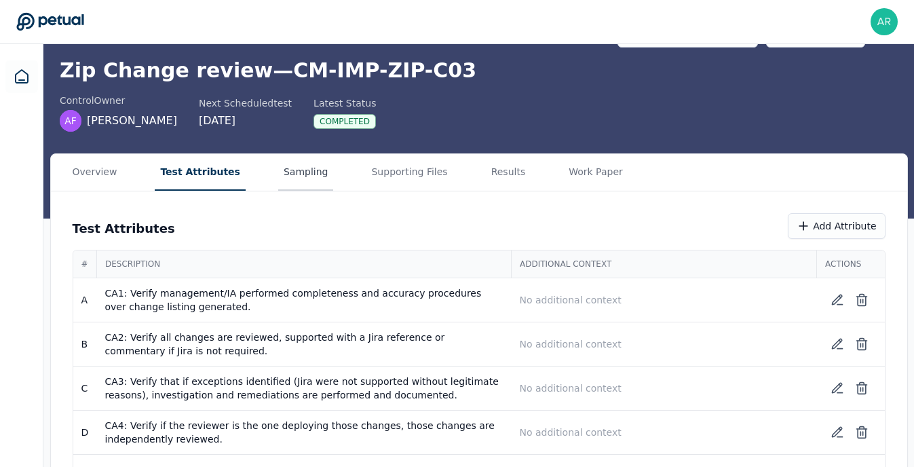 The height and width of the screenshot is (467, 914). What do you see at coordinates (478, 71) in the screenshot?
I see `h1: Zip Change review — CM-IMP-ZIP-C03` at bounding box center [478, 71].